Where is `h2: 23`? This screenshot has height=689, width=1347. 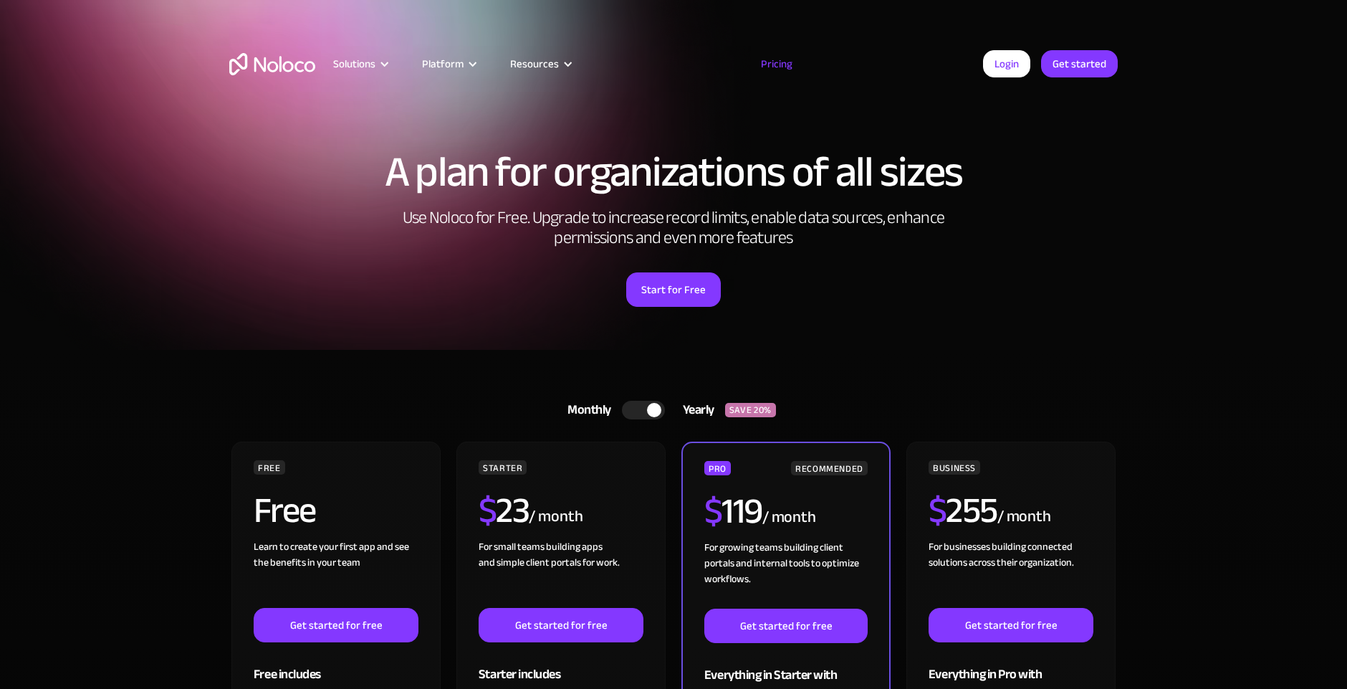
h2: 23 is located at coordinates (504, 510).